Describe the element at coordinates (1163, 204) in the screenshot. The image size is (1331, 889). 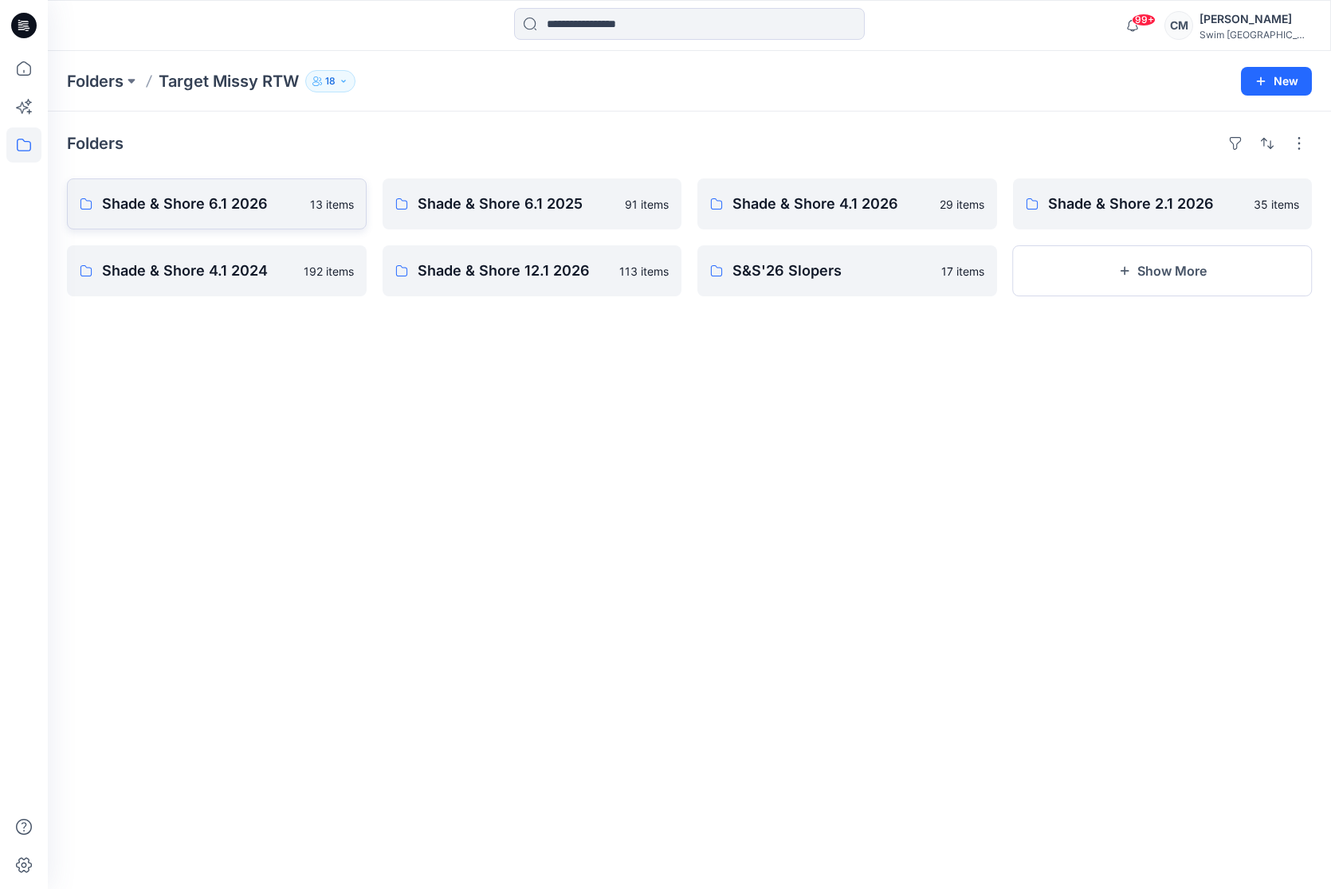
I see `a: Shade & Shore 2.1 202635 items` at that location.